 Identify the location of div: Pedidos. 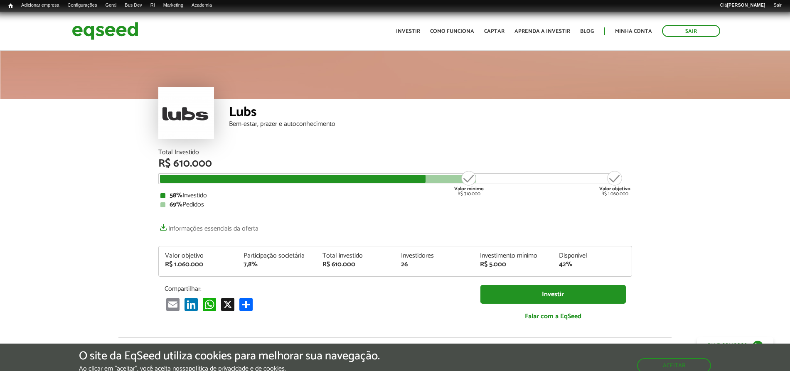
(395, 205).